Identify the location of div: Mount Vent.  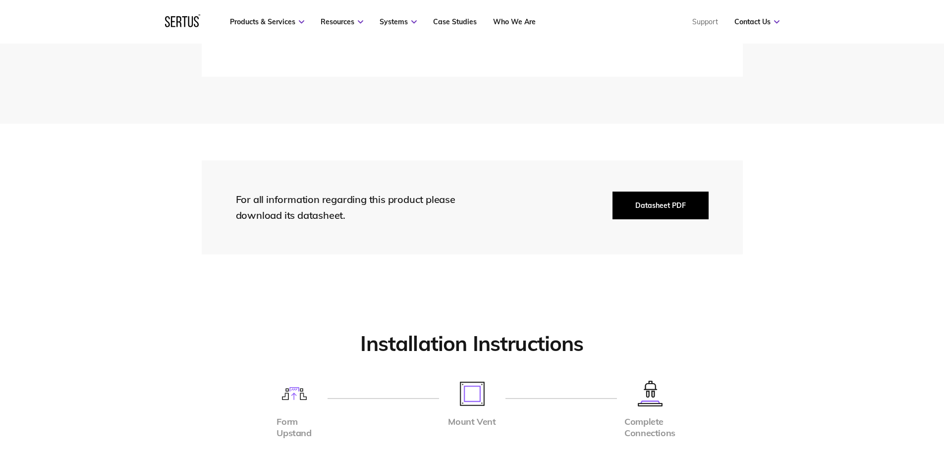
(472, 422).